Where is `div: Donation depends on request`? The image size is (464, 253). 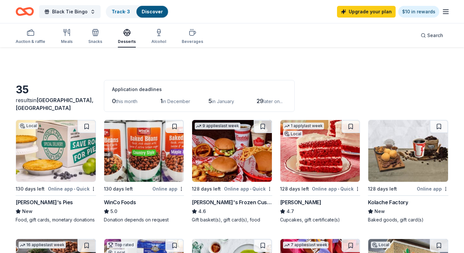
div: Donation depends on request is located at coordinates (144, 220).